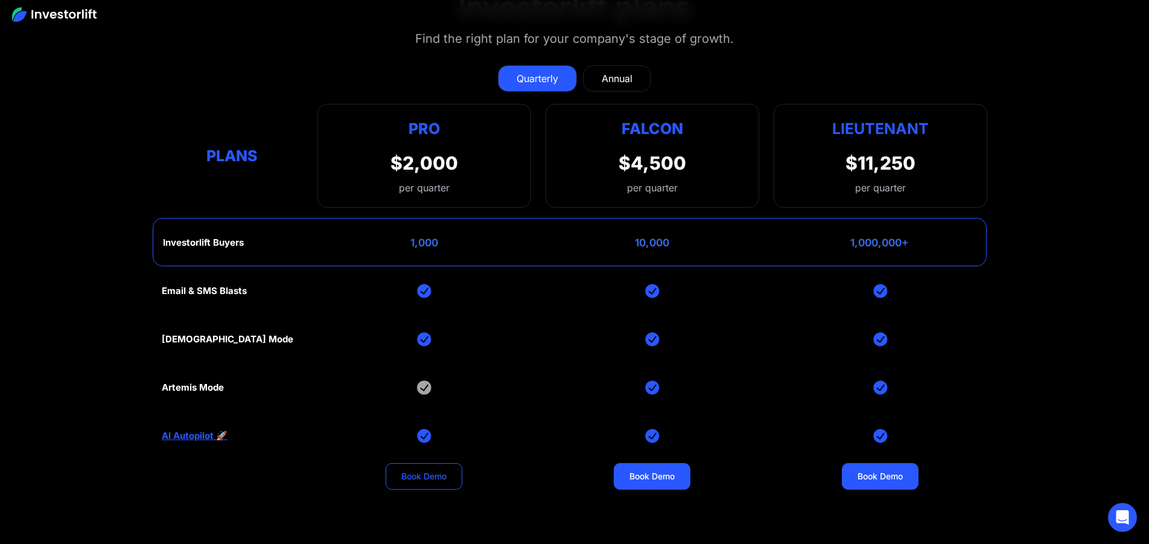  Describe the element at coordinates (194, 436) in the screenshot. I see `a: AI Autopilot 🚀` at that location.